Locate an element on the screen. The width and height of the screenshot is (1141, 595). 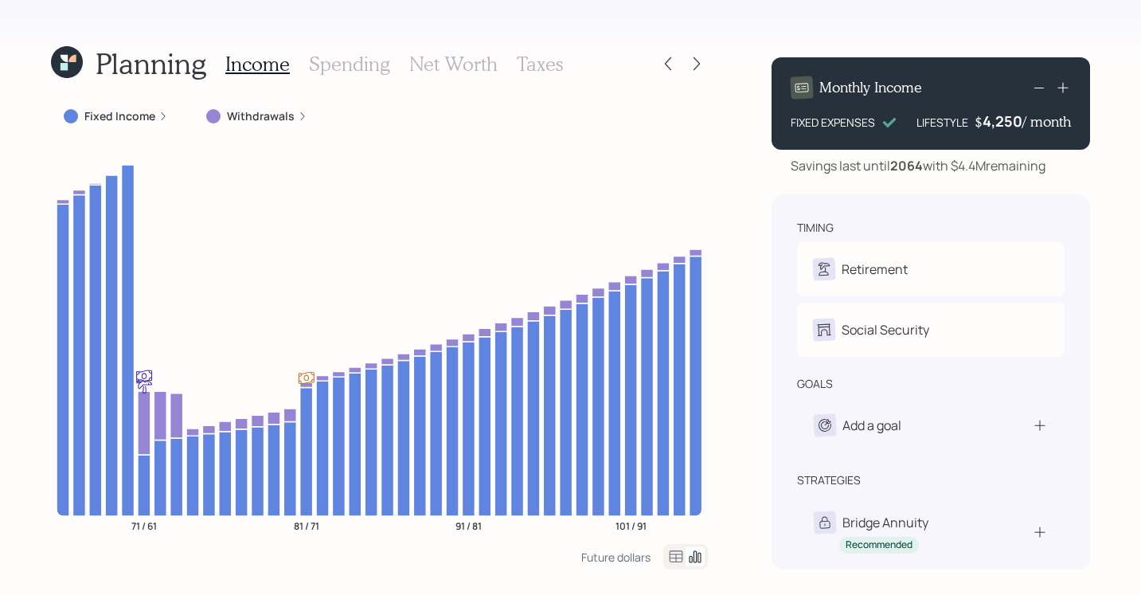
h1: Planning is located at coordinates (150, 63).